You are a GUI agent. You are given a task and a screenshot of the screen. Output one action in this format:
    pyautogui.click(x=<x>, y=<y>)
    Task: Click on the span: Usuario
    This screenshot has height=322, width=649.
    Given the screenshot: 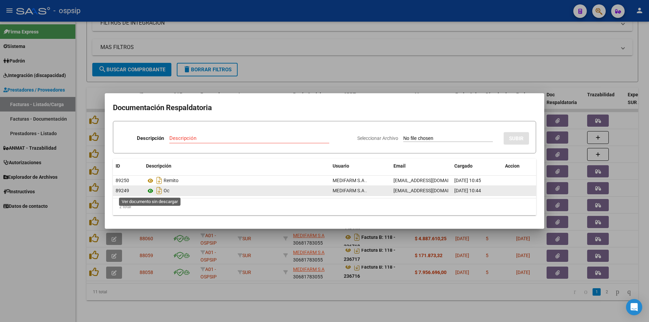 What is the action you would take?
    pyautogui.click(x=341, y=166)
    